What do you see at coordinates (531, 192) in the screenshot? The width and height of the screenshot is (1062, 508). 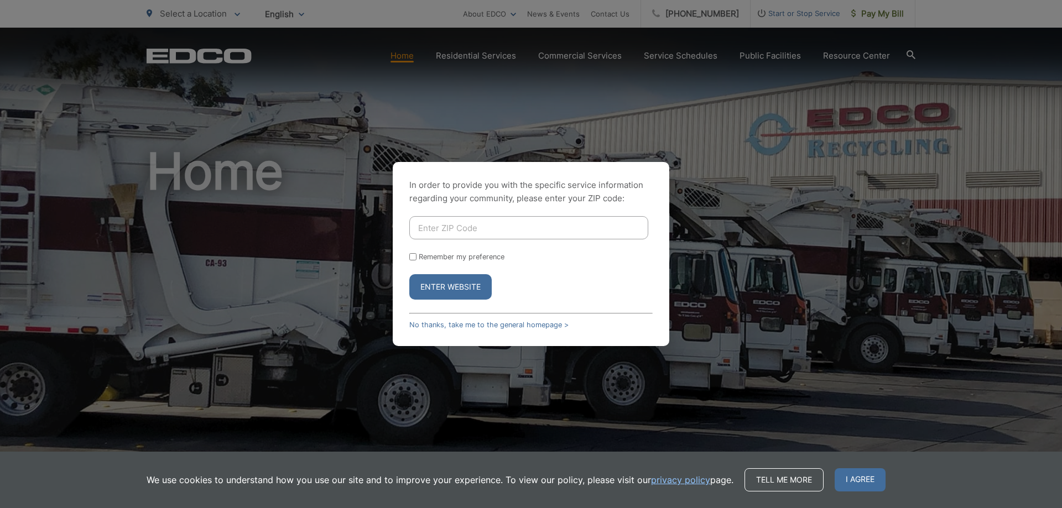 I see `p: In order to provide you with the specific service information regarding your community, please en...` at bounding box center [531, 192].